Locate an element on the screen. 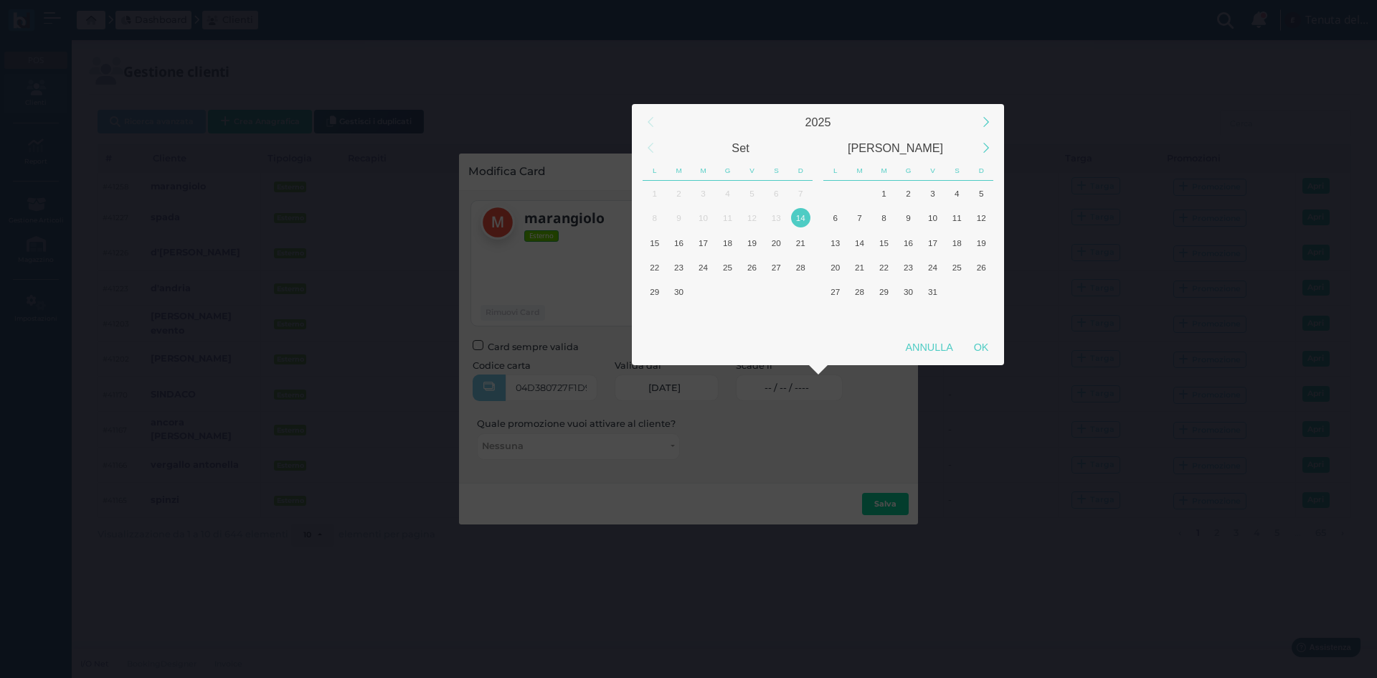 This screenshot has height=678, width=1377. div: 13 is located at coordinates (835, 242).